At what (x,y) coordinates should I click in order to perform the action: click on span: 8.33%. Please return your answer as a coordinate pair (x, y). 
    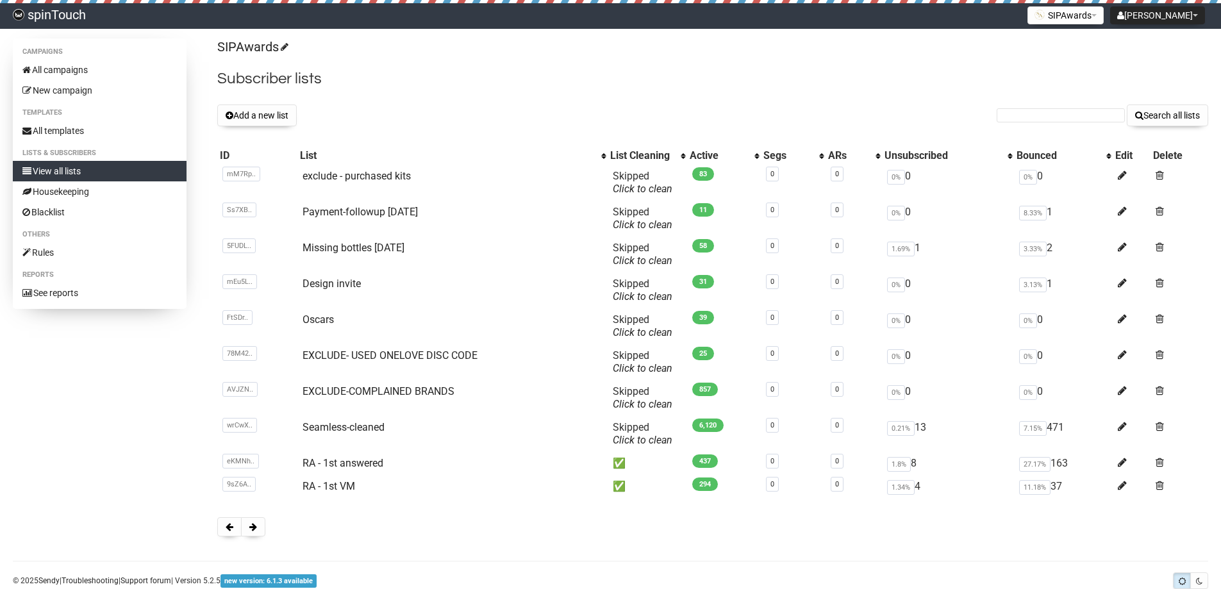
    Looking at the image, I should click on (1032, 213).